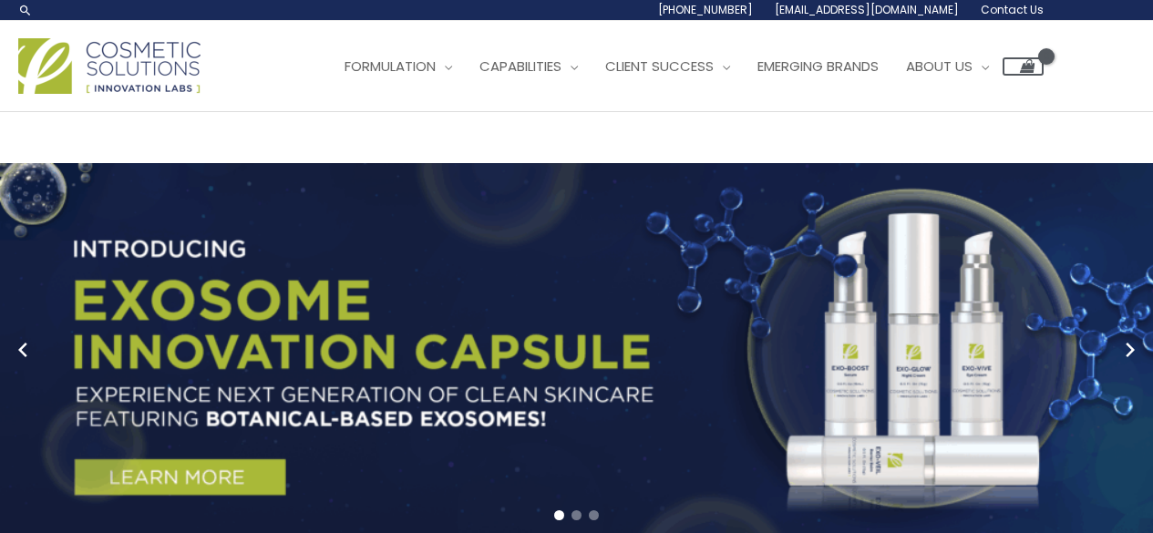 The image size is (1153, 533). What do you see at coordinates (818, 67) in the screenshot?
I see `a: Emerging Brands` at bounding box center [818, 67].